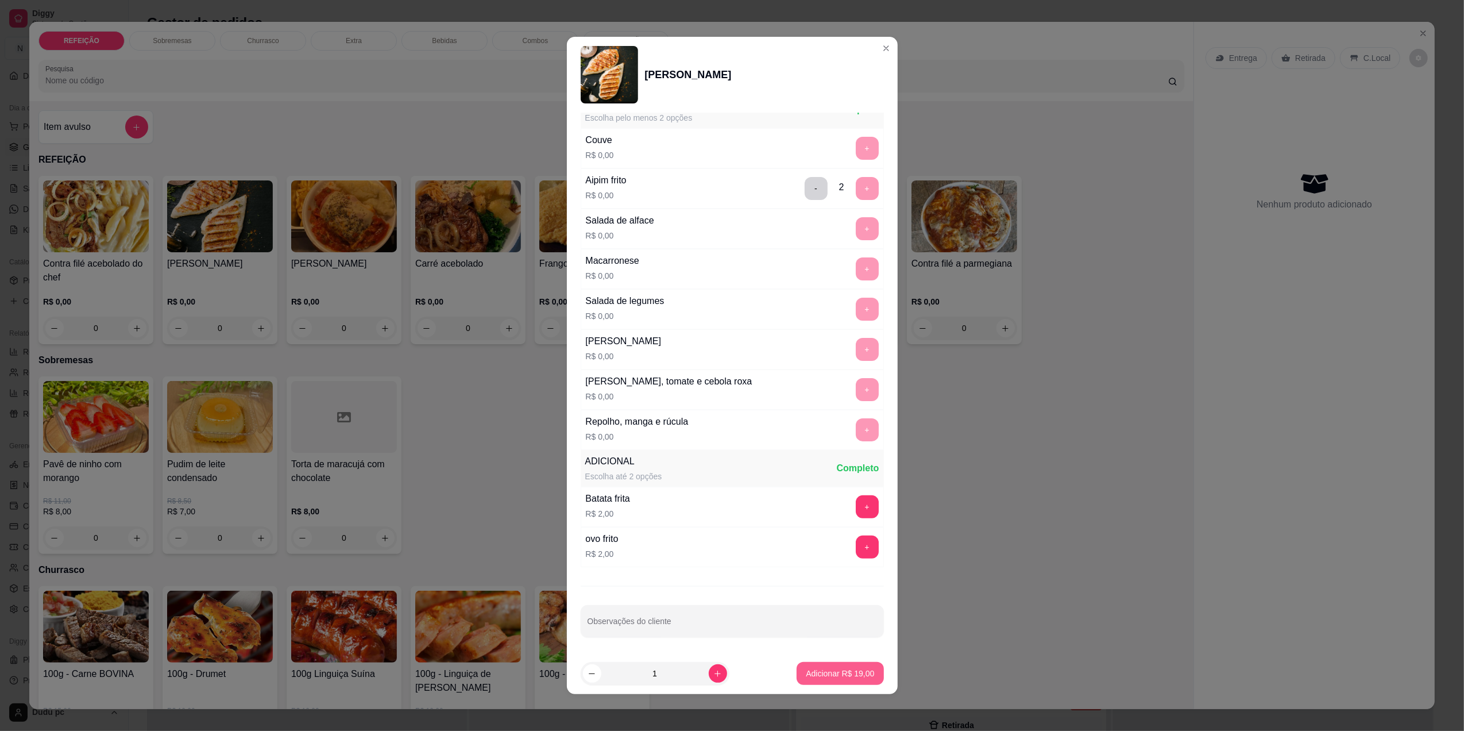  I want to click on input: Observações do cliente, so click(733, 626).